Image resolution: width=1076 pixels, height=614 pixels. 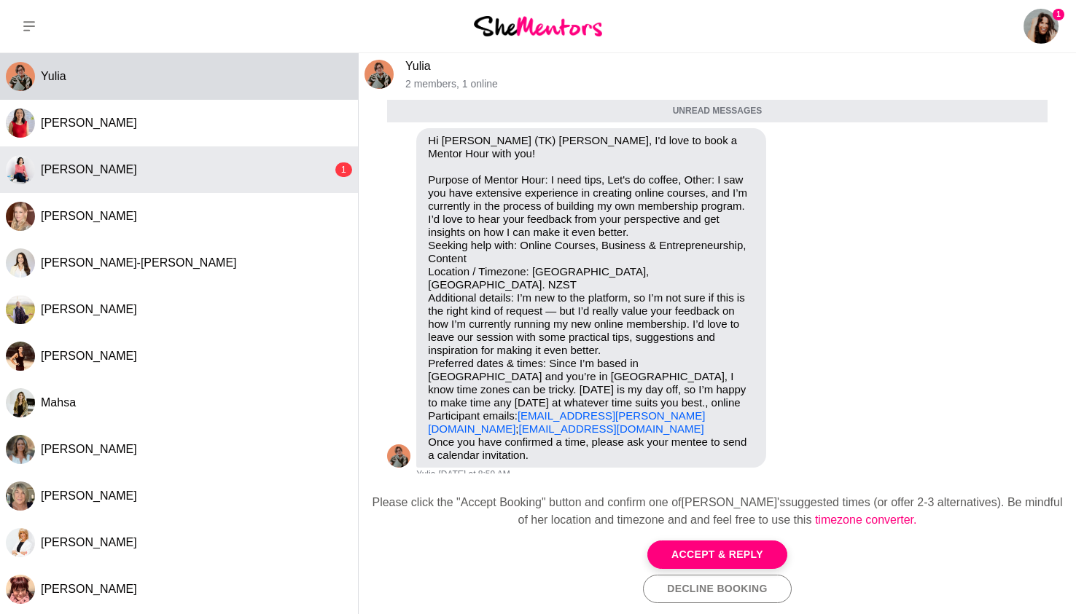 I want to click on div: Philippa Sutherland, so click(x=20, y=216).